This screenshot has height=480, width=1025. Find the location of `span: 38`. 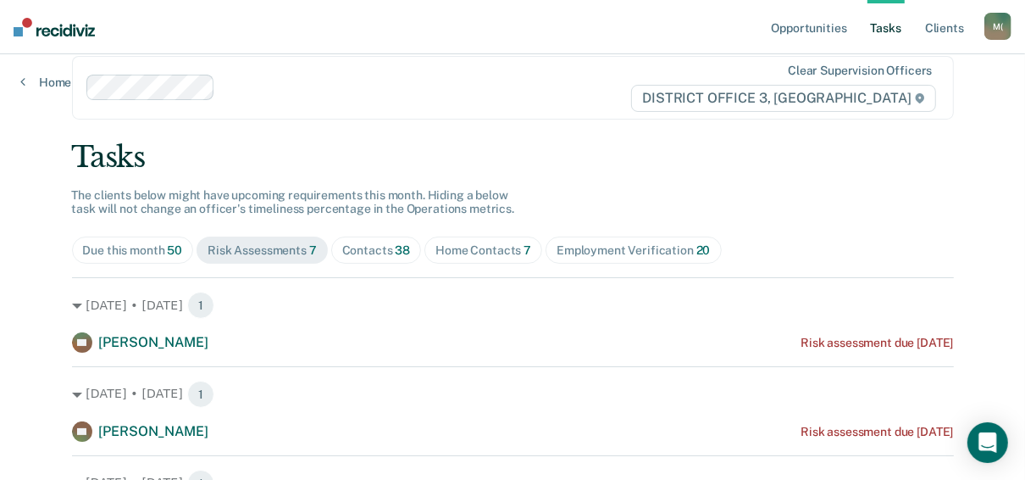

span: 38 is located at coordinates (403, 250).